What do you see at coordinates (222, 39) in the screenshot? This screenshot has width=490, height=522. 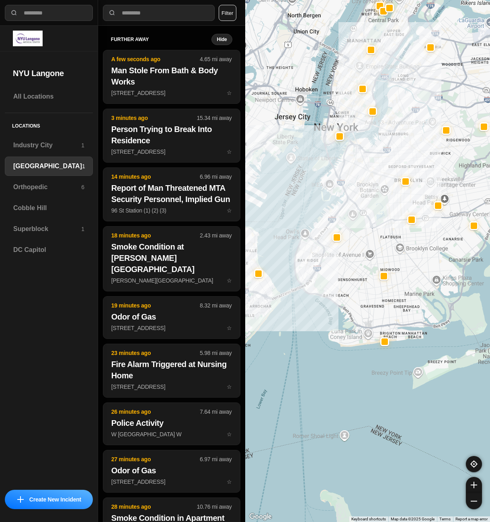 I see `small: Hide` at bounding box center [222, 39].